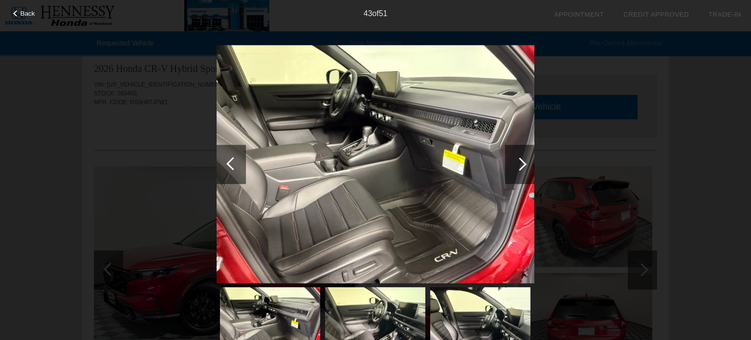 The height and width of the screenshot is (340, 751). I want to click on span: 51, so click(383, 13).